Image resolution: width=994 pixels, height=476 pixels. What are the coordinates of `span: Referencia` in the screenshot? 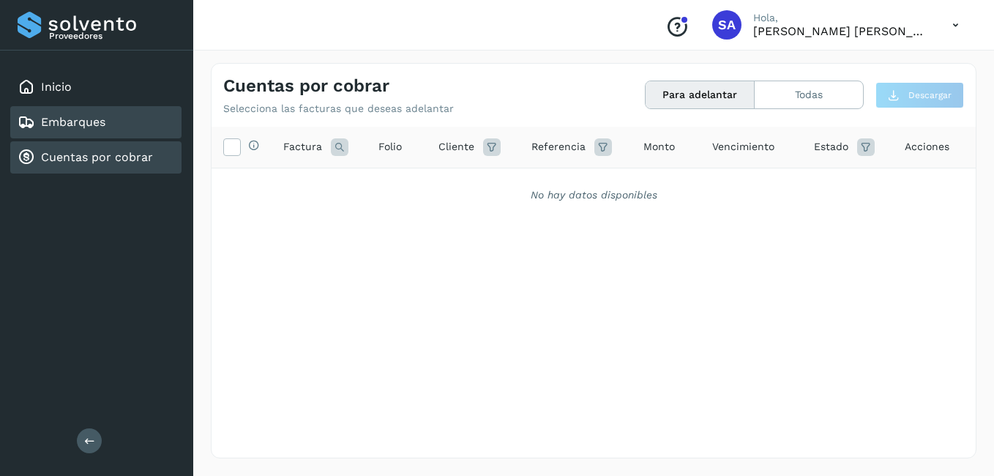 It's located at (558, 146).